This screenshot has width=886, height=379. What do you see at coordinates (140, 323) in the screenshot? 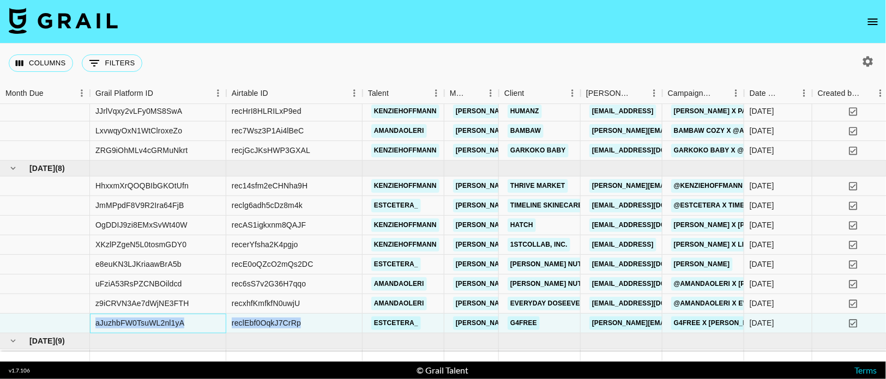
I see `div: aJuzhbFW0TsuWL2nl1yA` at bounding box center [140, 323].